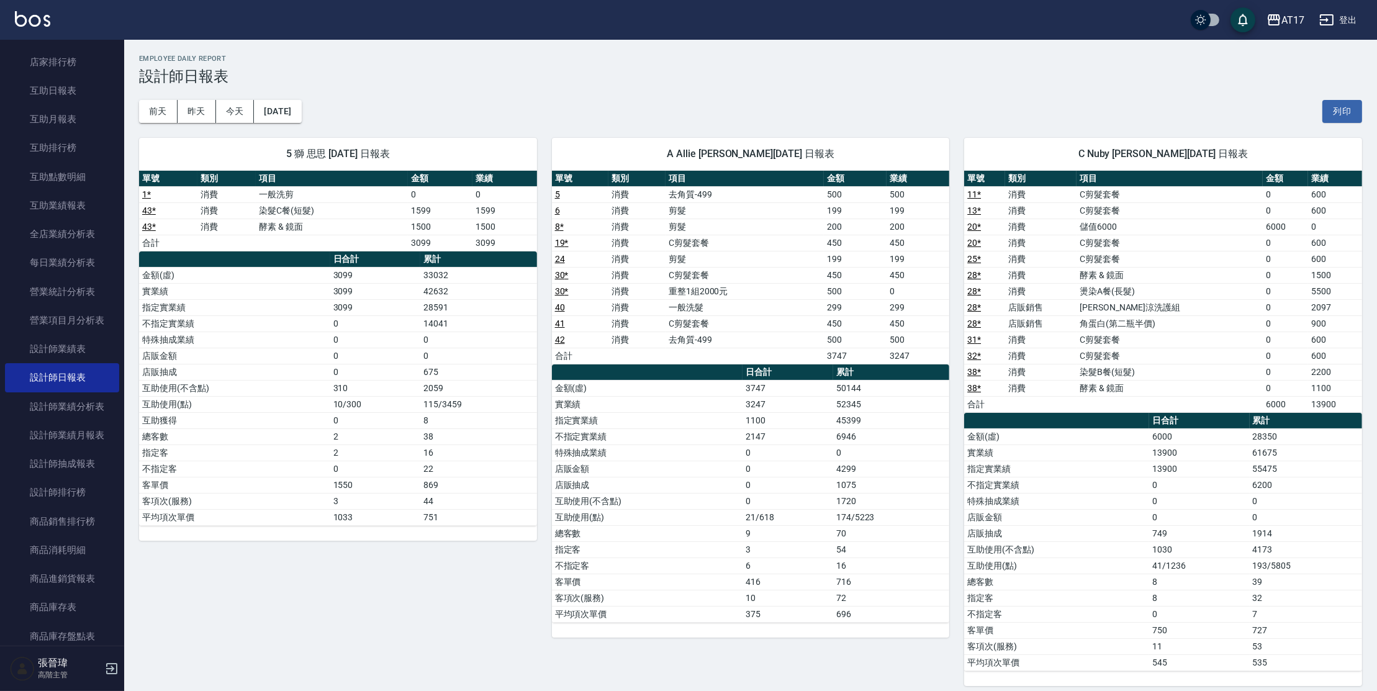 The height and width of the screenshot is (691, 1377). I want to click on a: 互助業績報表, so click(62, 205).